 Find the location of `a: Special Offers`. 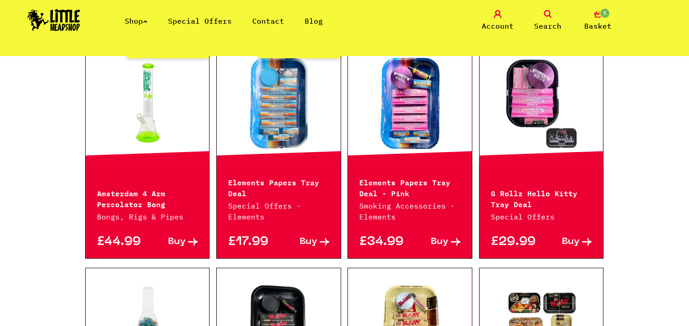

a: Special Offers is located at coordinates (200, 21).